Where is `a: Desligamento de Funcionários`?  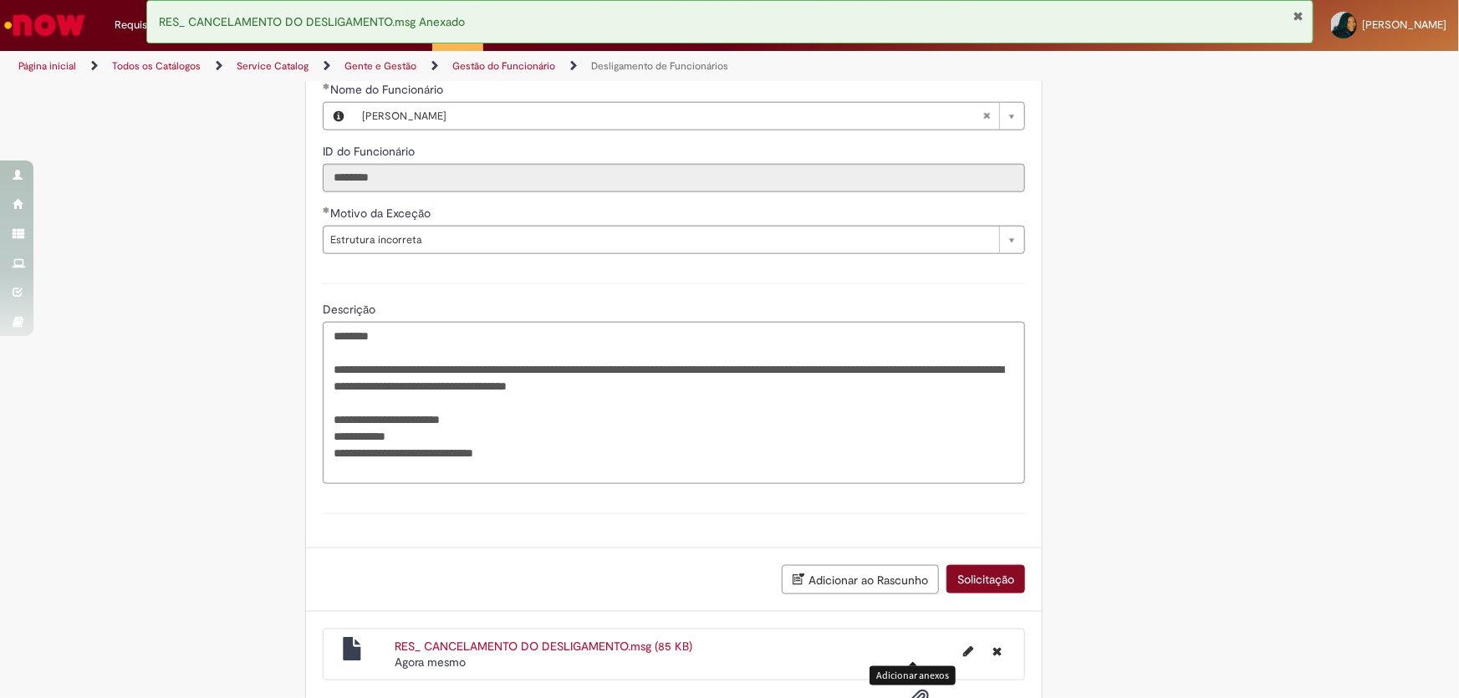
a: Desligamento de Funcionários is located at coordinates (660, 66).